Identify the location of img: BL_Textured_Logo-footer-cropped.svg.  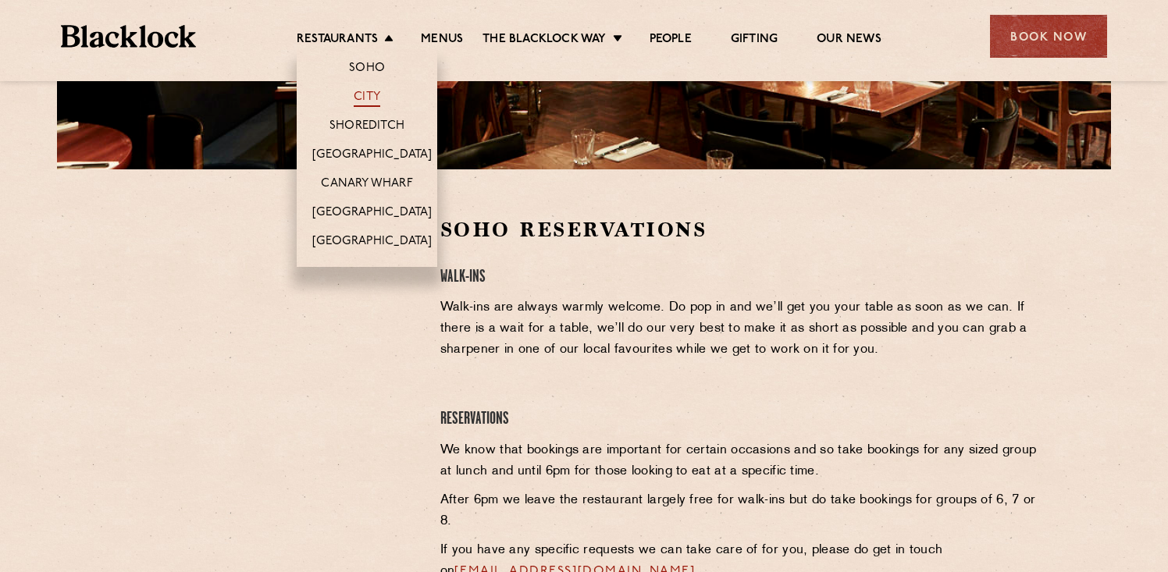
(128, 36).